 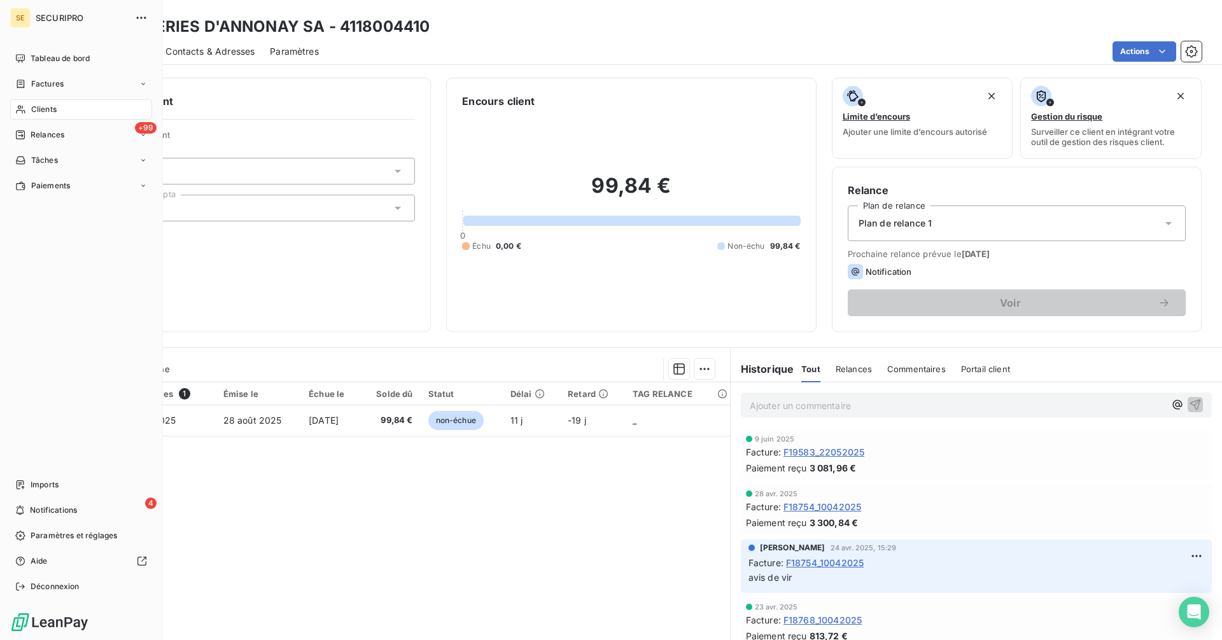 I want to click on span: Non-échu, so click(x=746, y=246).